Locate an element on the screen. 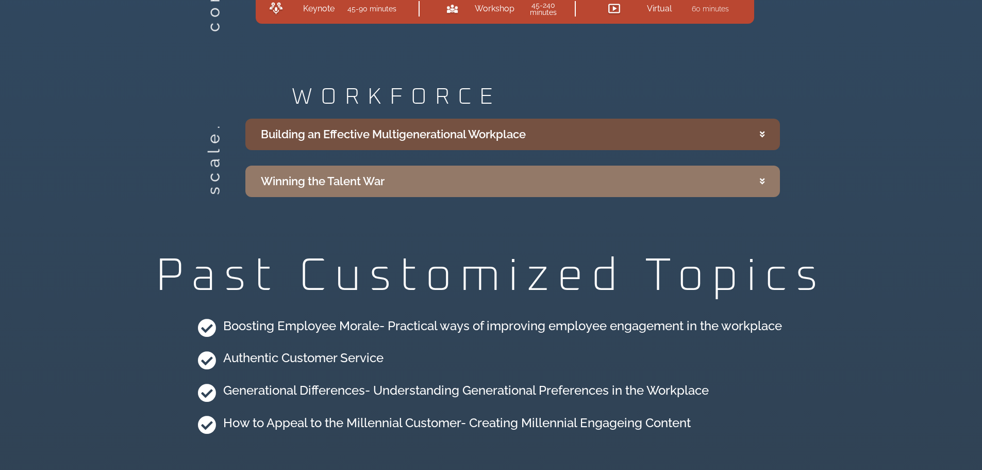 The width and height of the screenshot is (982, 470). h4: Authentic Customer Service is located at coordinates (303, 358).